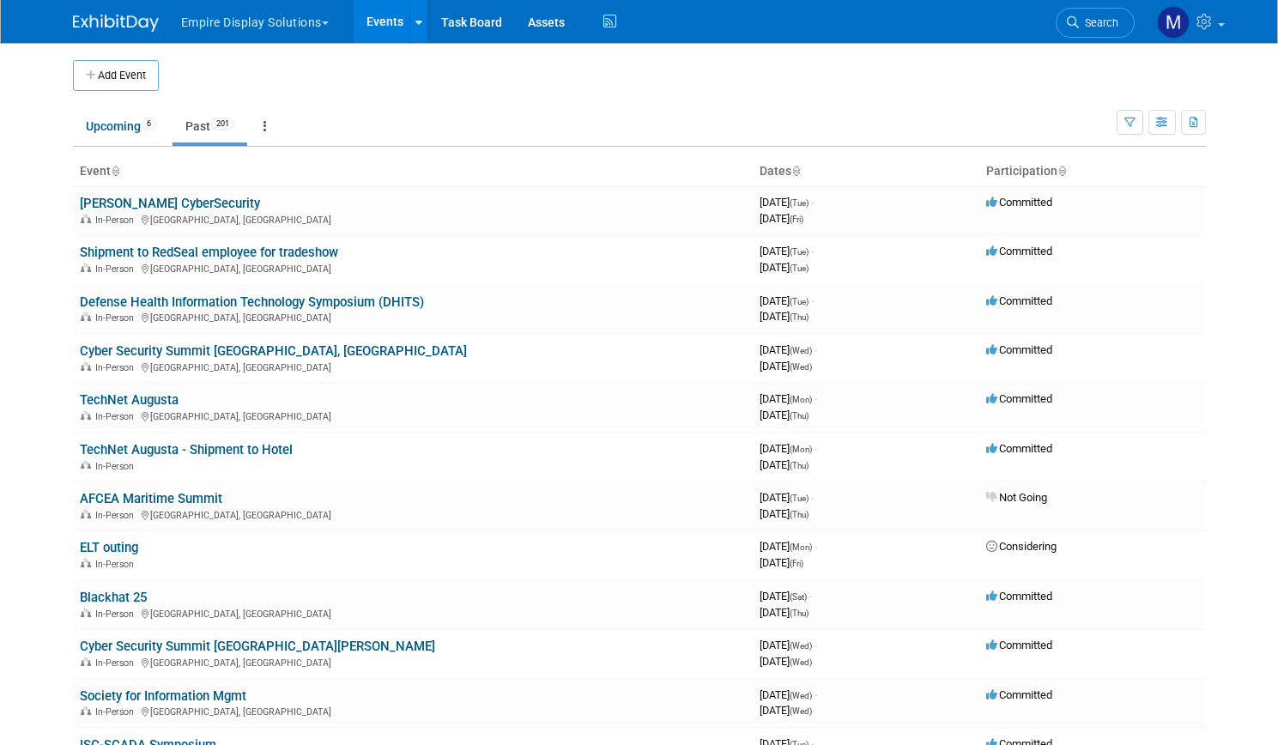 The image size is (1278, 745). I want to click on span: (Sat), so click(798, 596).